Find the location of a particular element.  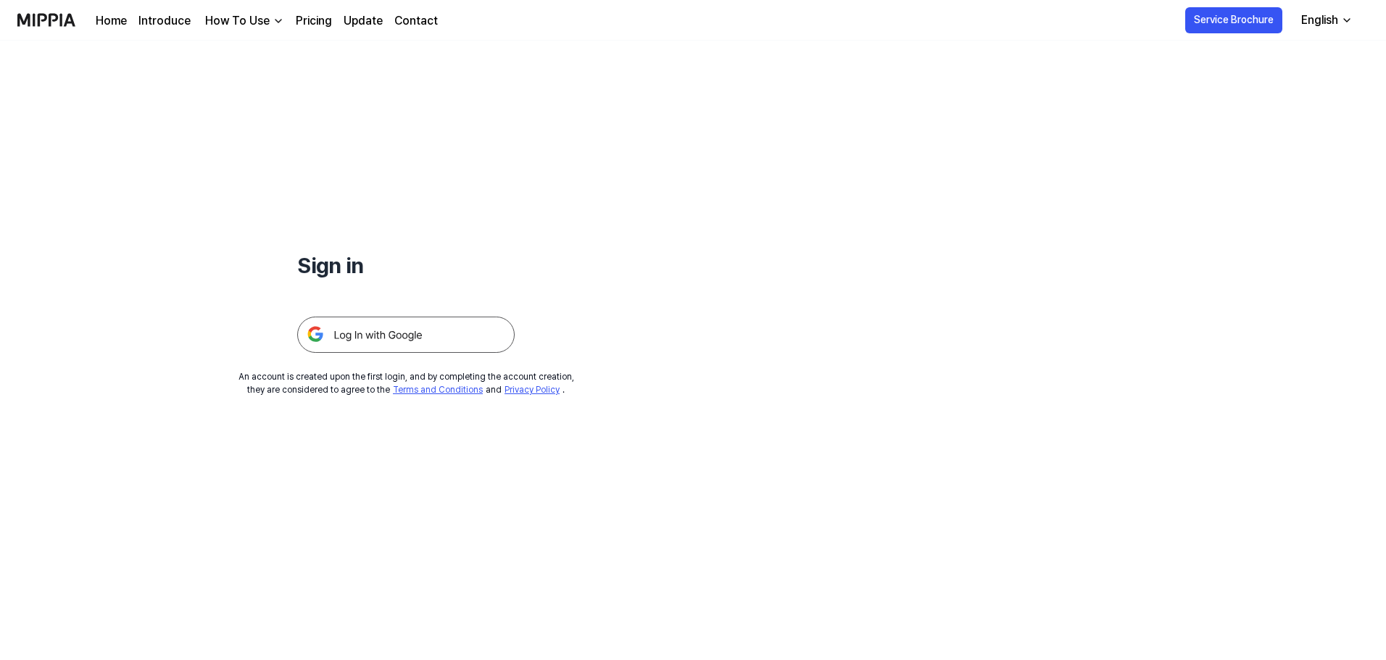

h1: Sign in is located at coordinates (406, 265).